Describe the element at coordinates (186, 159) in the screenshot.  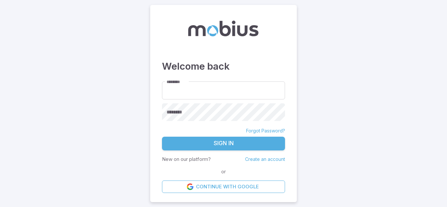
I see `p: New on our platform?` at that location.